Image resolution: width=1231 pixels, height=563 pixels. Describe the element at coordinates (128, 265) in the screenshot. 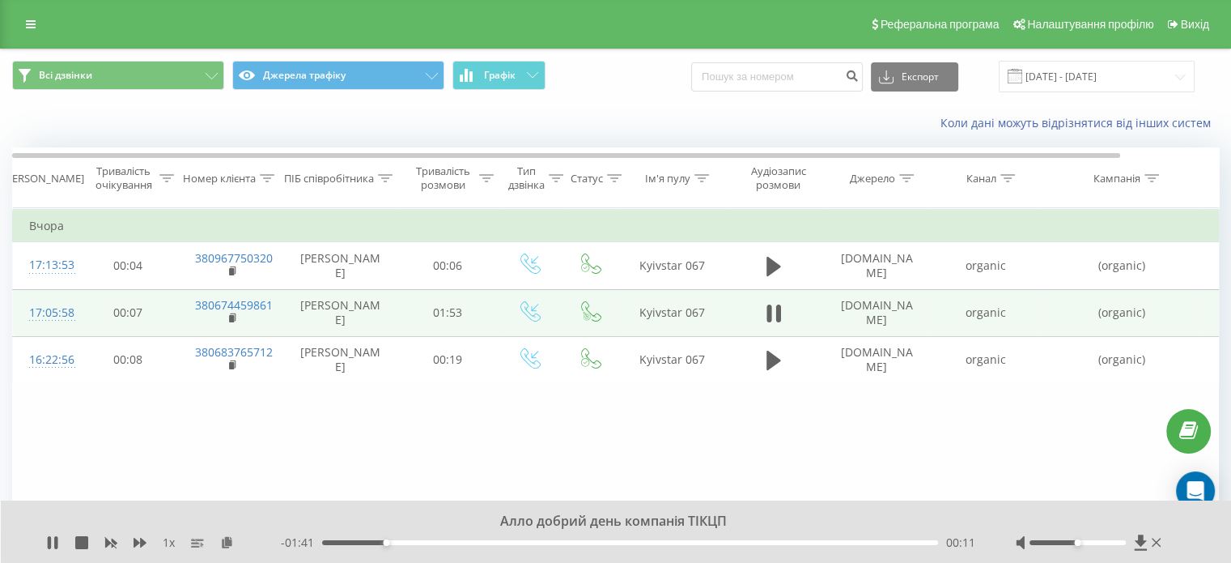

I see `td: 00:04` at that location.